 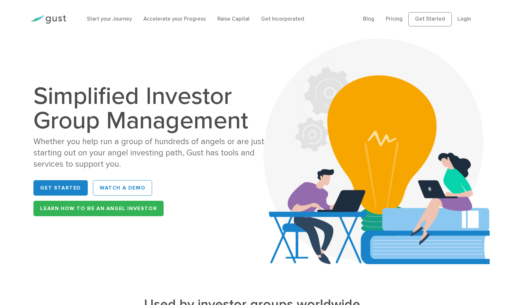 I want to click on a: Learn How to be an Angel Investor, so click(x=98, y=208).